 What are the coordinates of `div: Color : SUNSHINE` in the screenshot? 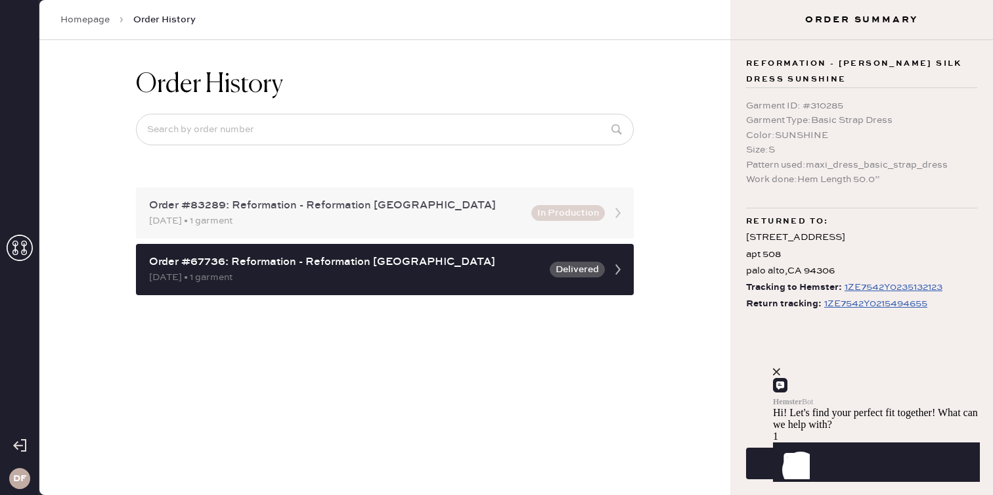 It's located at (862, 135).